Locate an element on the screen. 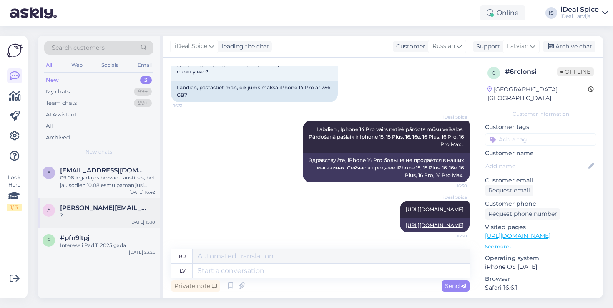 This screenshot has height=308, width=613. div: ru is located at coordinates (182, 256).